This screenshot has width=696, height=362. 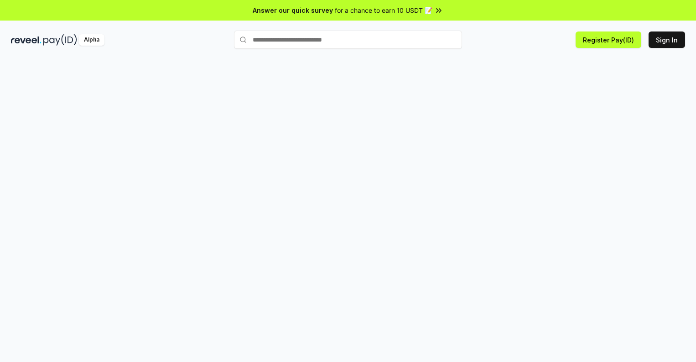 I want to click on img: pay_id, so click(x=60, y=40).